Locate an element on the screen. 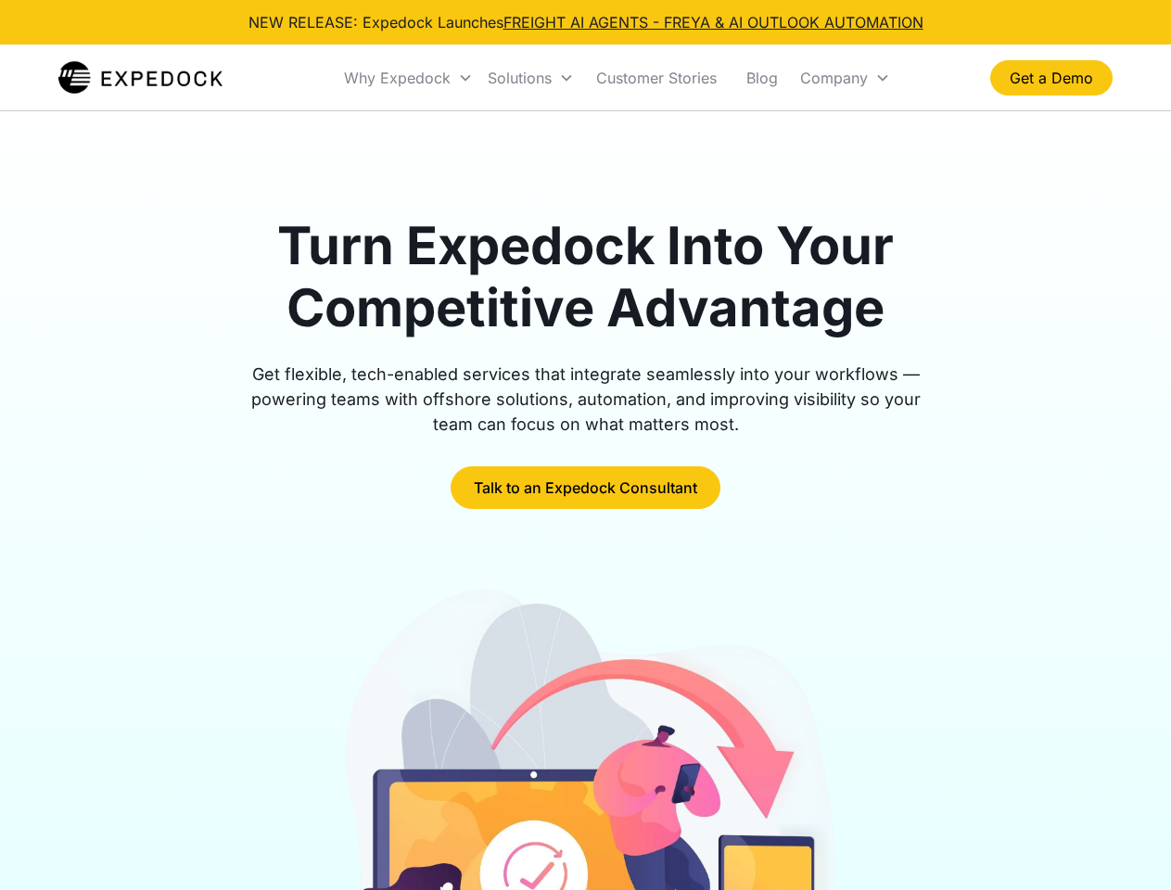 The height and width of the screenshot is (890, 1171). a: FREIGHT AI AGENTS - FREYA & AI OUTLOOK AUTOMATION is located at coordinates (713, 22).